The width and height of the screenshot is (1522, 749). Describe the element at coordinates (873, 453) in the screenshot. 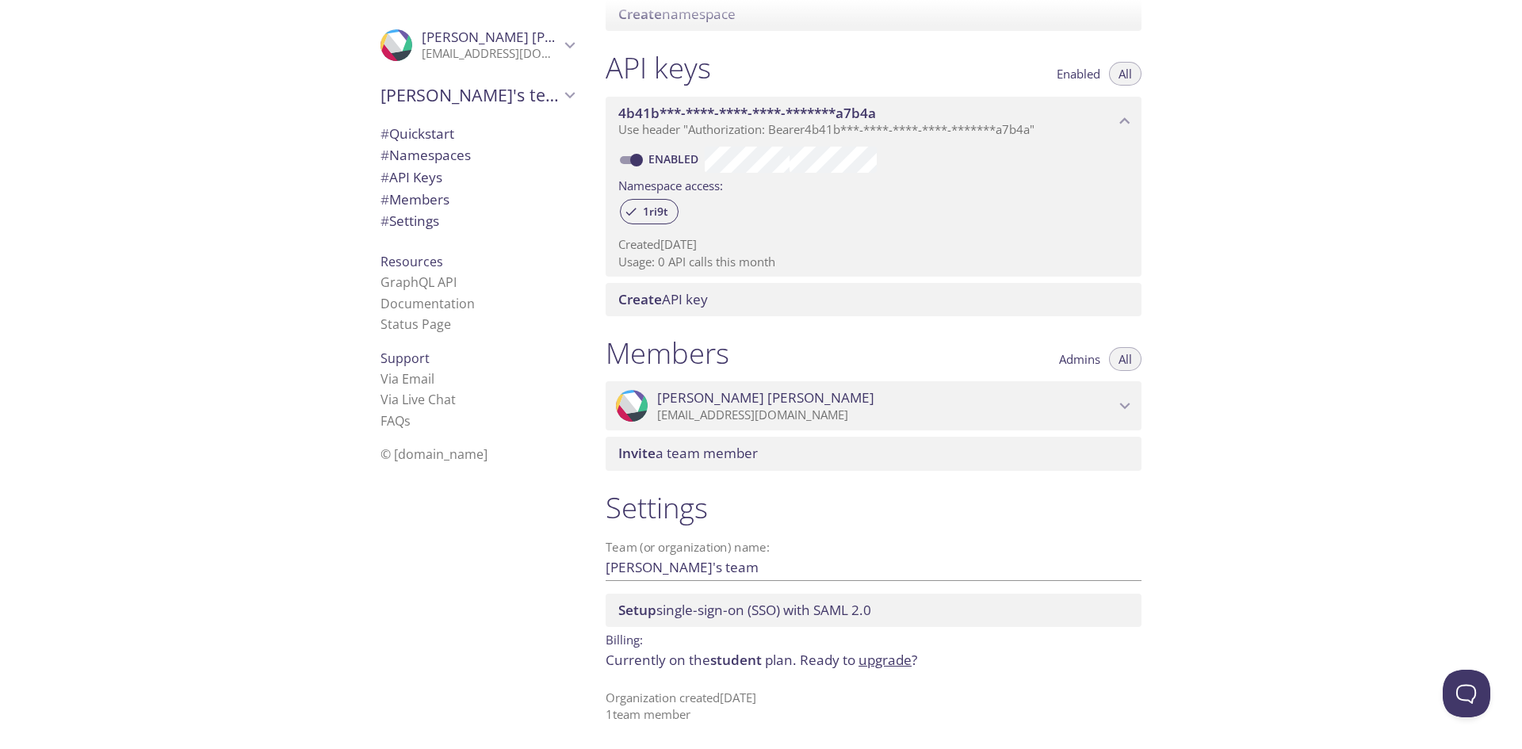

I see `div: Invite a team member` at that location.